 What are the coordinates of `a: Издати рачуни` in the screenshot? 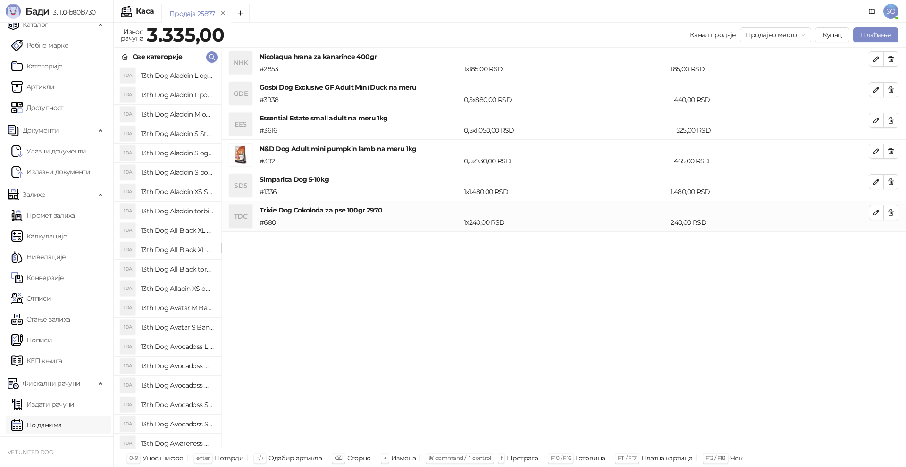 It's located at (43, 404).